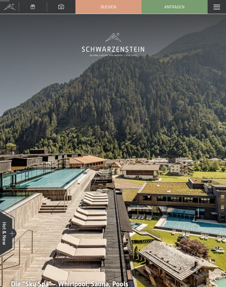  What do you see at coordinates (109, 7) in the screenshot?
I see `span: Buchen` at bounding box center [109, 7].